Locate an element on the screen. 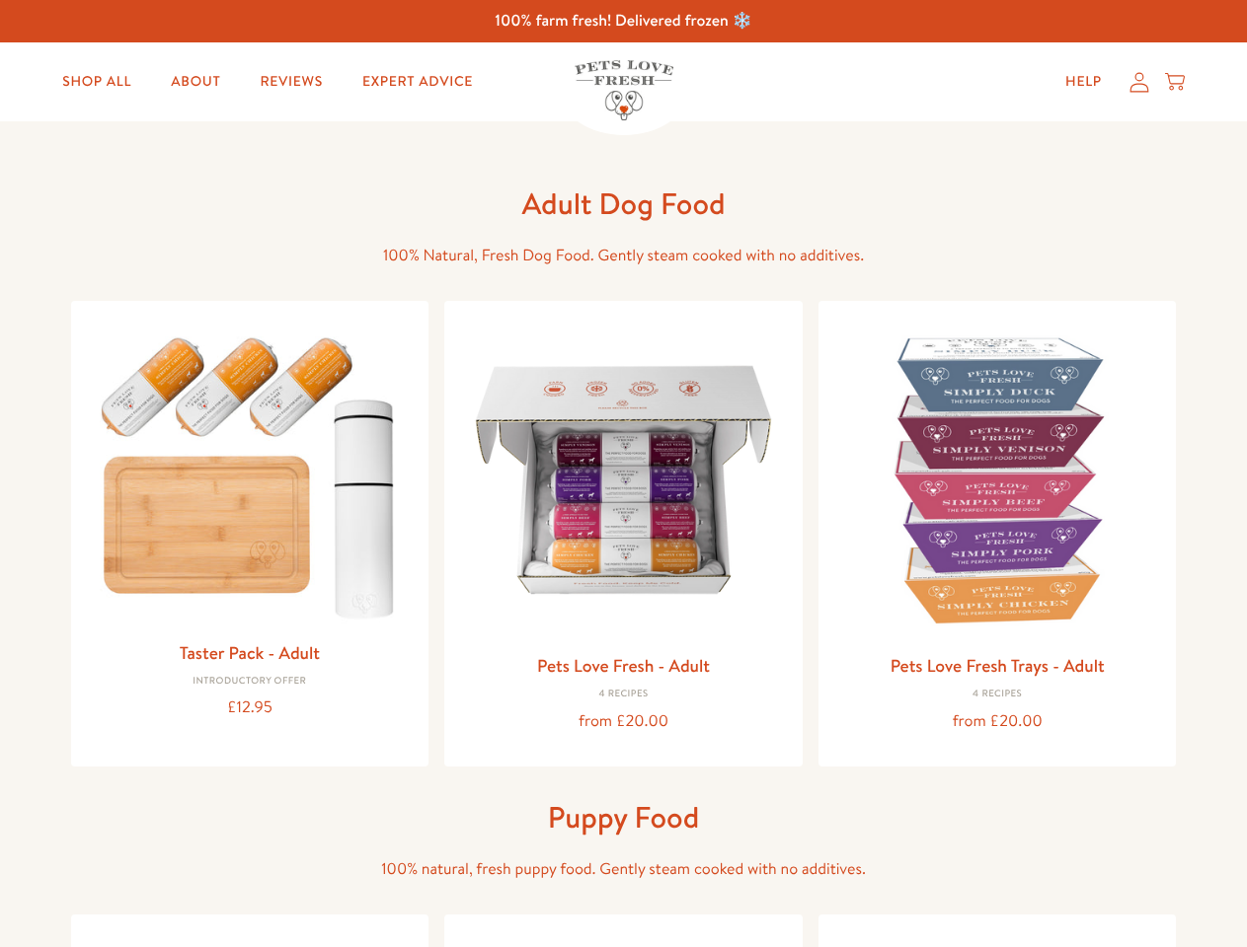 The width and height of the screenshot is (1247, 947). img: Pets Love Fresh - Adult is located at coordinates (623, 480).